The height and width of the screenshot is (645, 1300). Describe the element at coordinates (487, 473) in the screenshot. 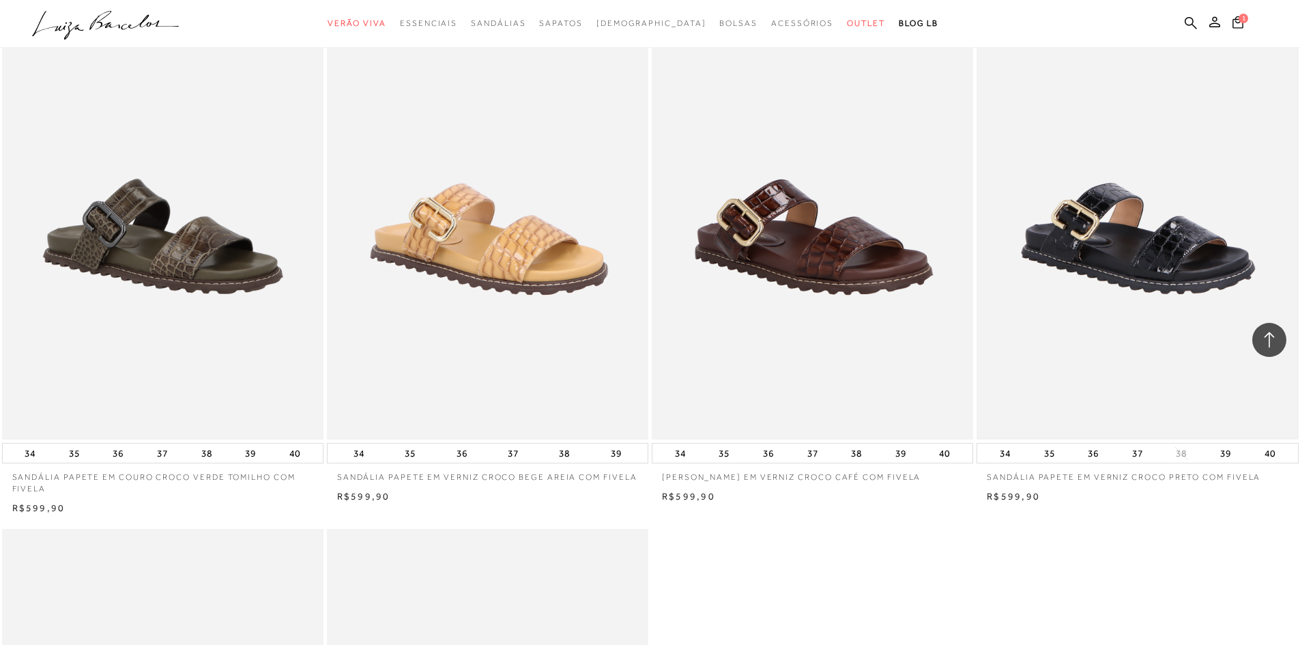

I see `p: SANDÁLIA PAPETE EM VERNIZ CROCO BEGE AREIA COM FIVELA` at that location.